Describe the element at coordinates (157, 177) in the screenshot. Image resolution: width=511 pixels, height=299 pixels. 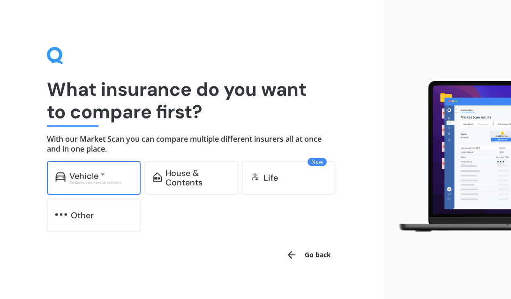
I see `img: home-and-contents.b802091223b8502ef2dd.svg` at that location.